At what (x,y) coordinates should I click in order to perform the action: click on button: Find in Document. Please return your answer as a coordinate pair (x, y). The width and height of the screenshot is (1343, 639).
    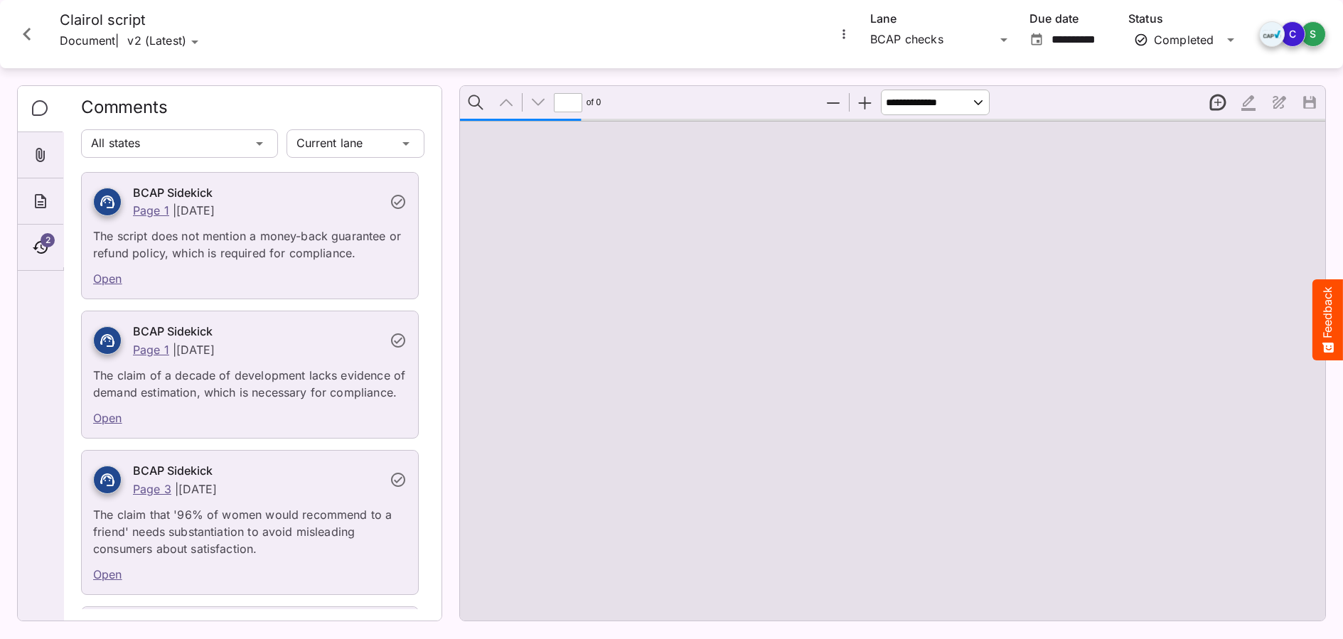
    Looking at the image, I should click on (476, 102).